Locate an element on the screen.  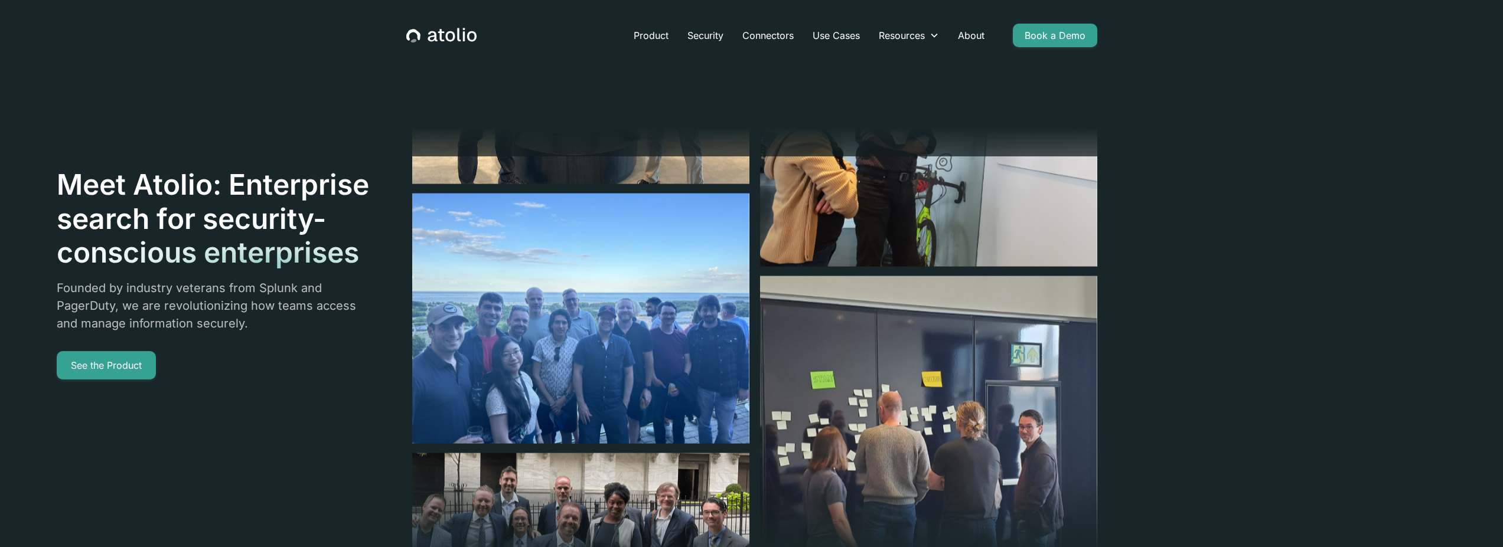
a: Security is located at coordinates (705, 35).